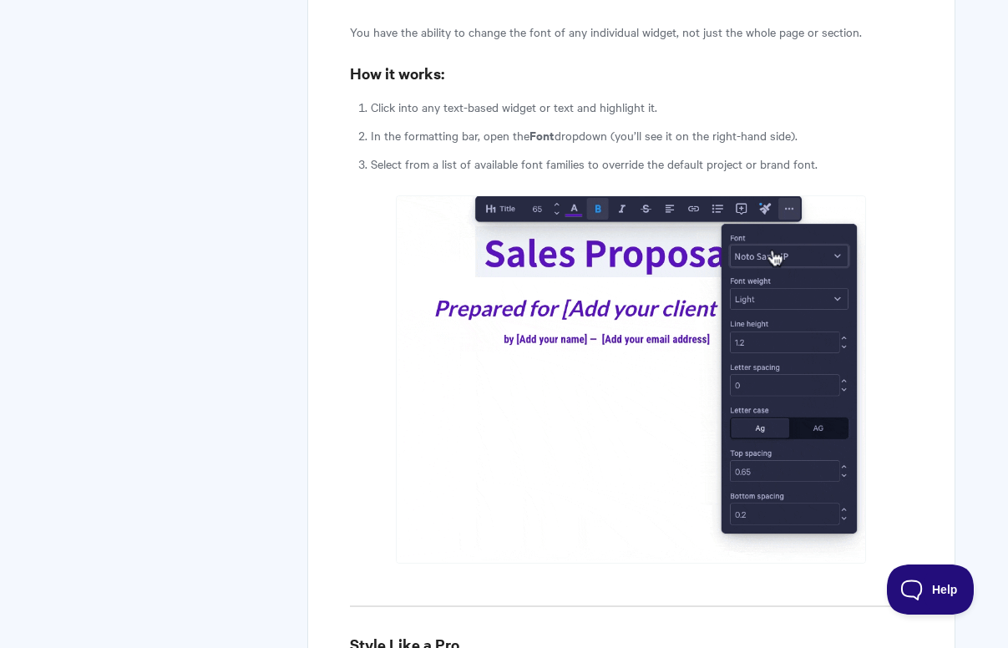  What do you see at coordinates (631, 74) in the screenshot?
I see `h3: How it works:` at bounding box center [631, 74].